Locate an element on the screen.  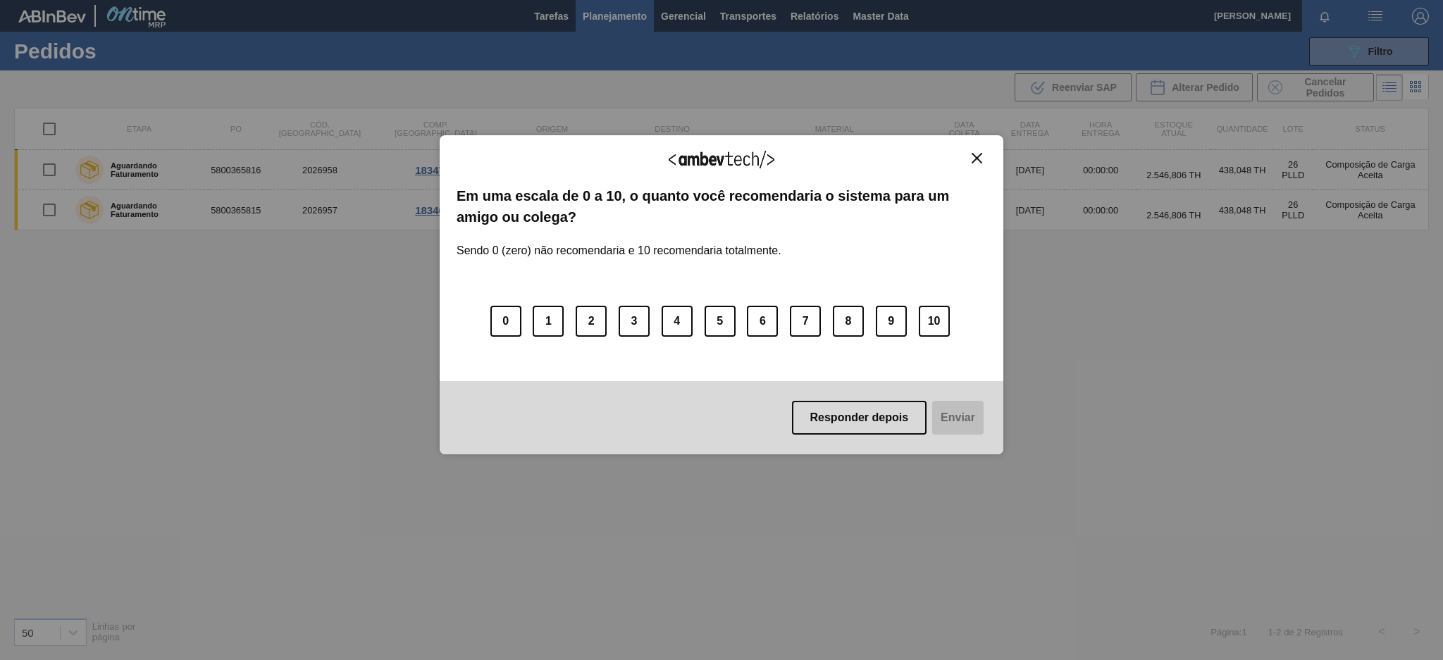
button: 9 is located at coordinates (891, 321).